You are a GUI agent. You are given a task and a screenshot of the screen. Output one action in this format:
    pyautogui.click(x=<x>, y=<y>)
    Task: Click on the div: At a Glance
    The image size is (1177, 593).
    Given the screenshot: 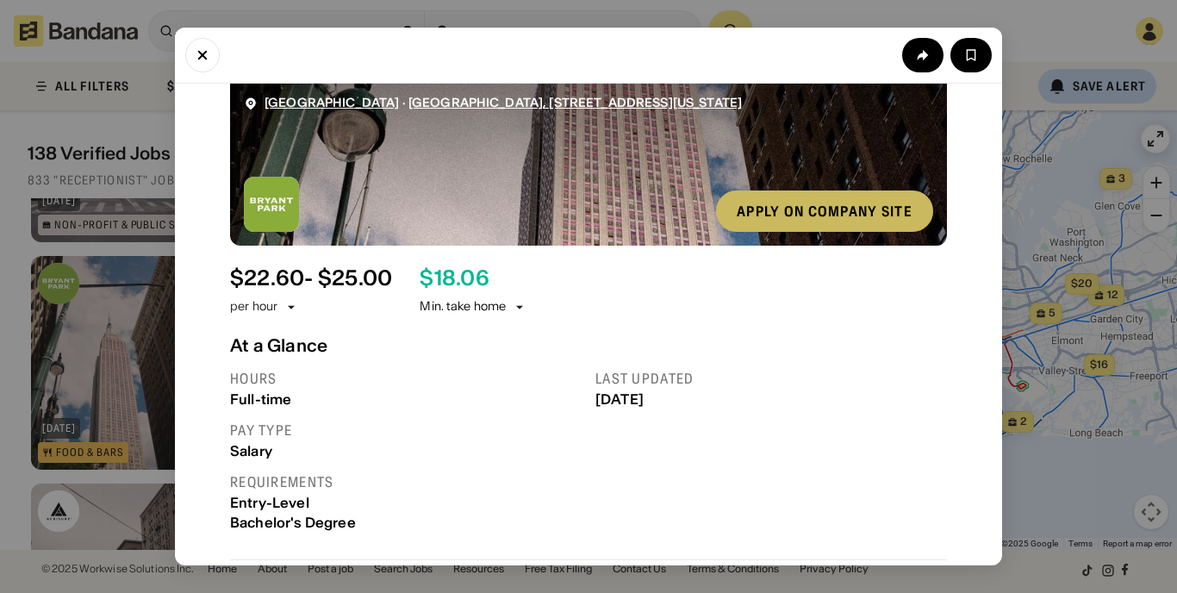 What is the action you would take?
    pyautogui.click(x=589, y=346)
    